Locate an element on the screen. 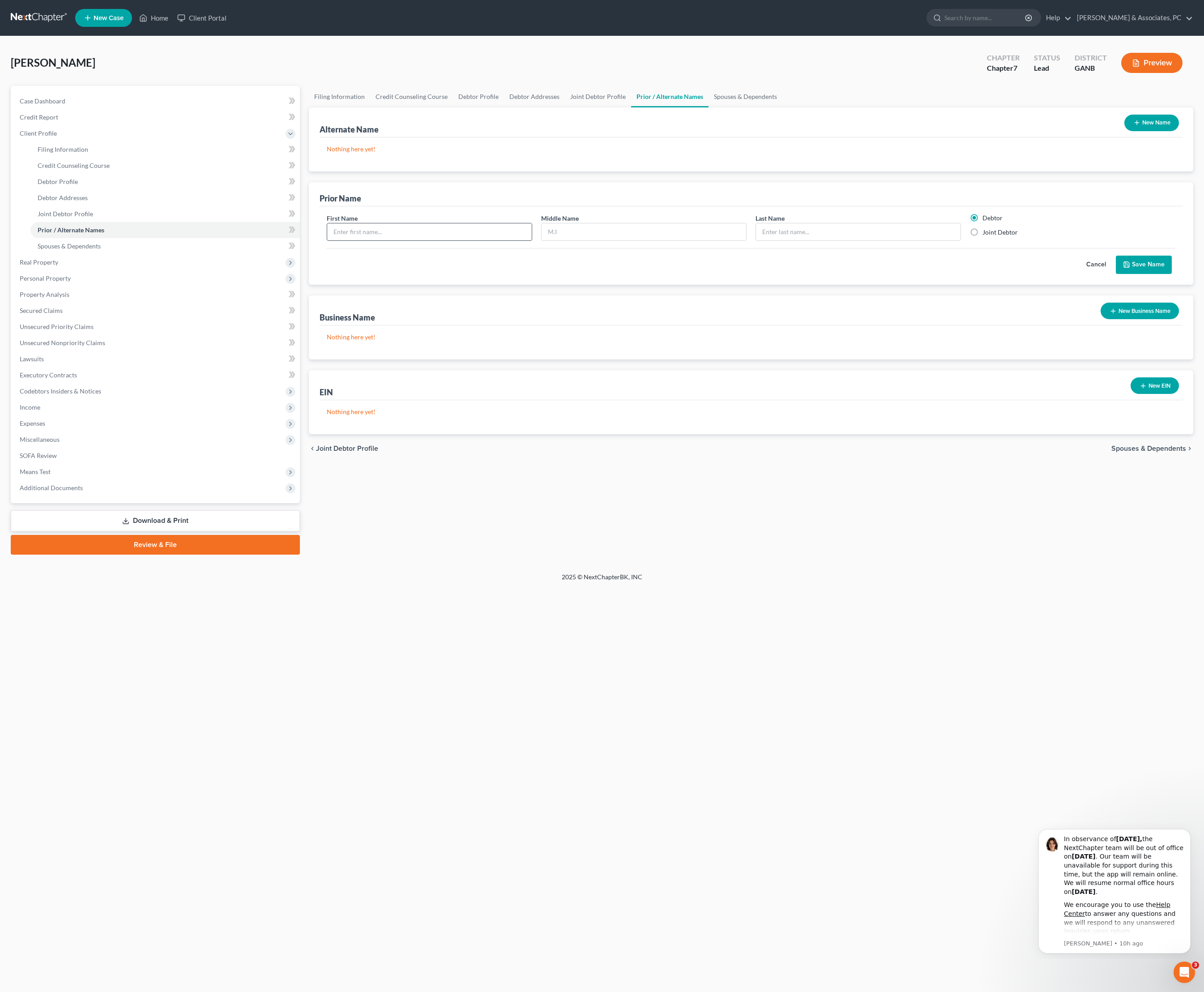 The height and width of the screenshot is (992, 1204). span: 7 is located at coordinates (1015, 68).